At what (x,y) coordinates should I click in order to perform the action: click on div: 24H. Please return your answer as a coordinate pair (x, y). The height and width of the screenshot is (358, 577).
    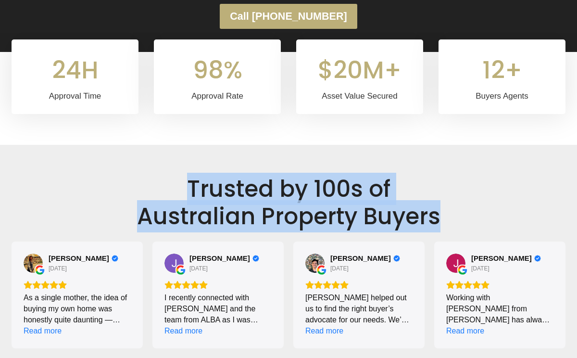
    Looking at the image, I should click on (75, 70).